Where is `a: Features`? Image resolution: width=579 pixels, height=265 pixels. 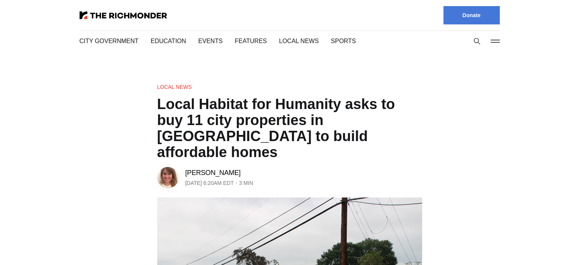
a: Features is located at coordinates (246, 41).